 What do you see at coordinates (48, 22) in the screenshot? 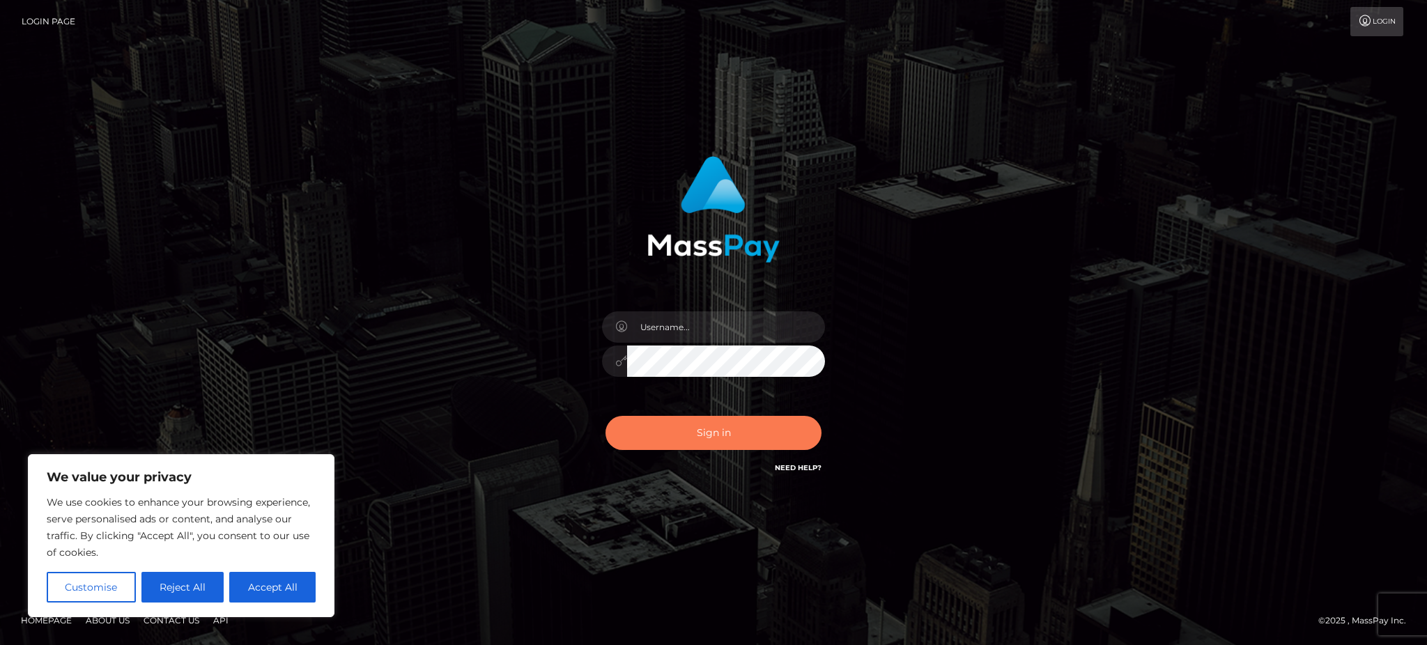
I see `a: Login Page` at bounding box center [48, 22].